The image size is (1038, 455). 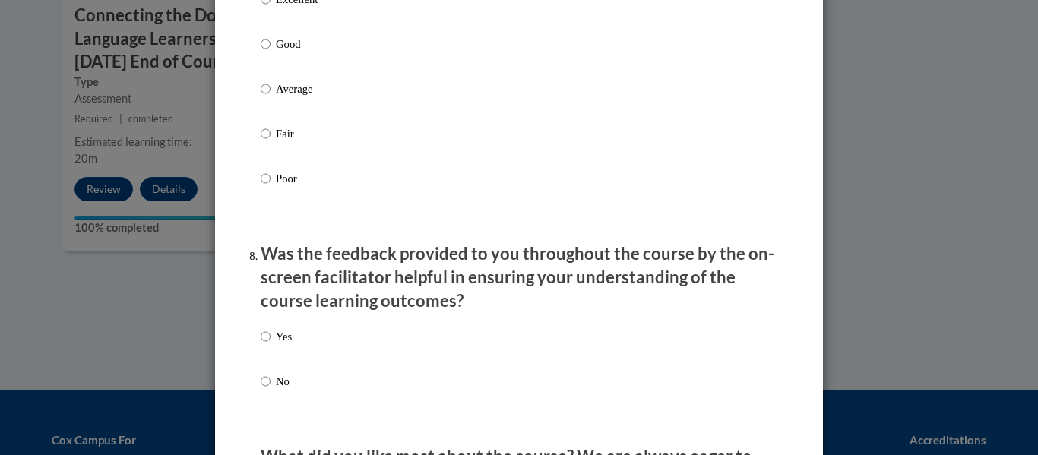 I want to click on p: Fair, so click(x=296, y=134).